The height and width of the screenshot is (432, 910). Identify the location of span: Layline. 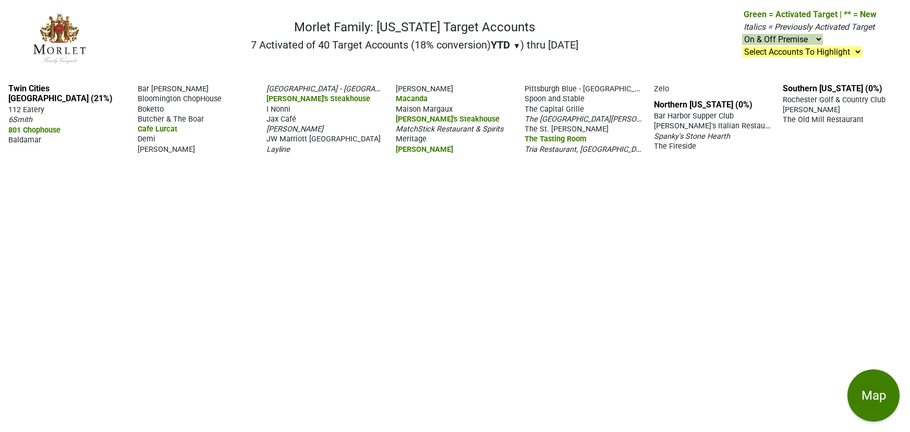
(278, 149).